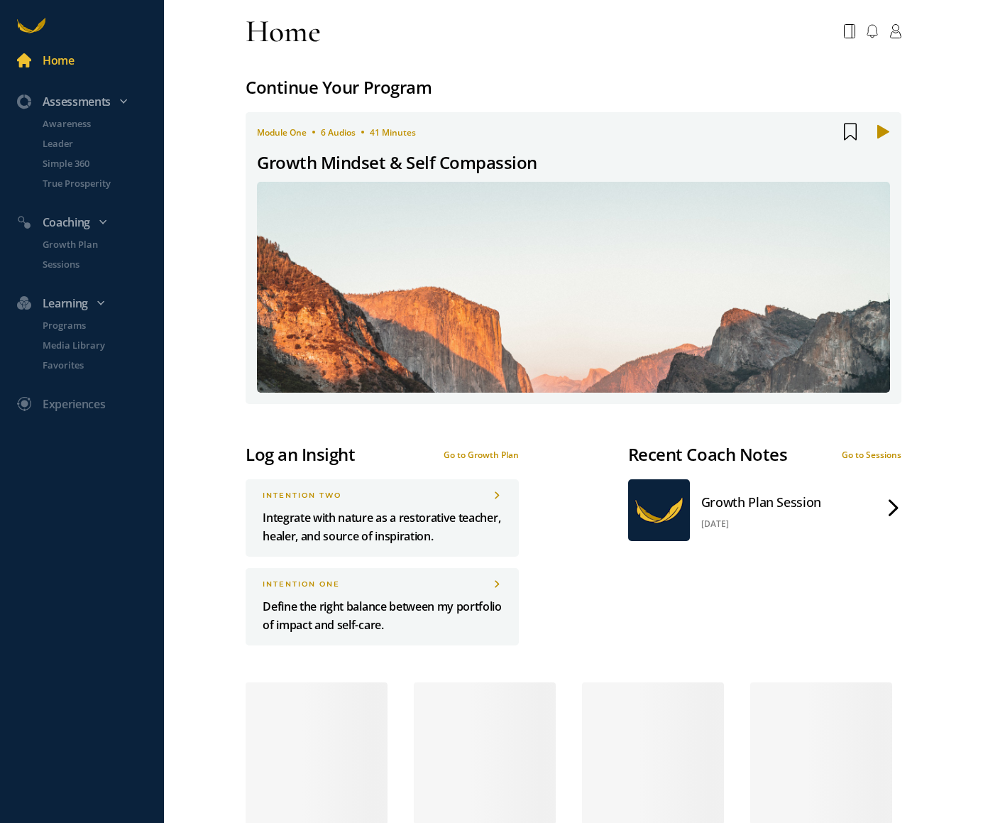  Describe the element at coordinates (94, 123) in the screenshot. I see `a: Awareness` at that location.